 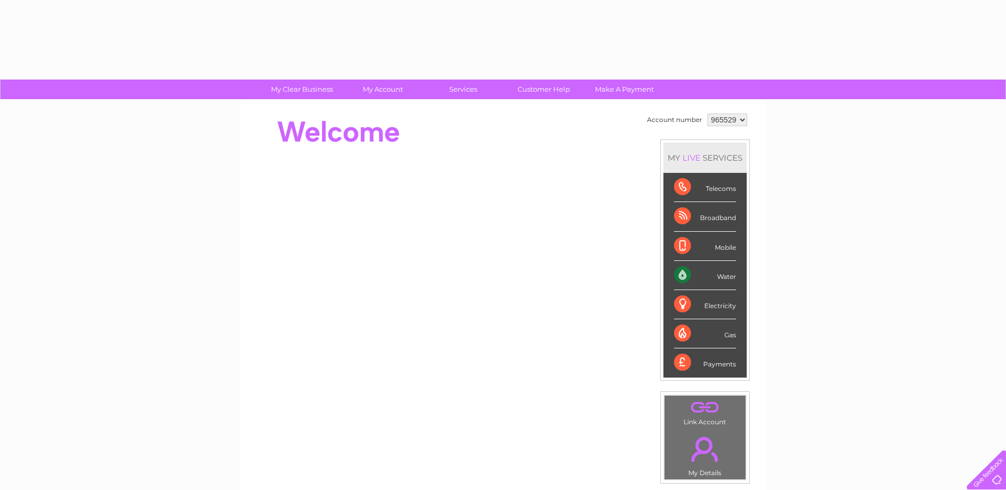 I want to click on div: Electricity, so click(x=705, y=304).